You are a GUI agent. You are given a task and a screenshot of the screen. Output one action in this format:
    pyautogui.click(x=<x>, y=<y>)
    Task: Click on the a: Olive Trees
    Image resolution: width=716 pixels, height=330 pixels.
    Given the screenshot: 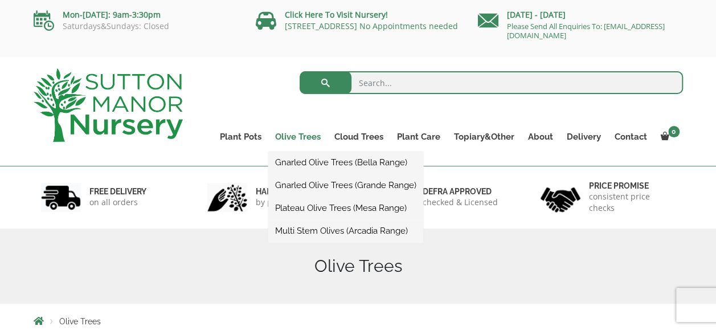 What is the action you would take?
    pyautogui.click(x=298, y=137)
    